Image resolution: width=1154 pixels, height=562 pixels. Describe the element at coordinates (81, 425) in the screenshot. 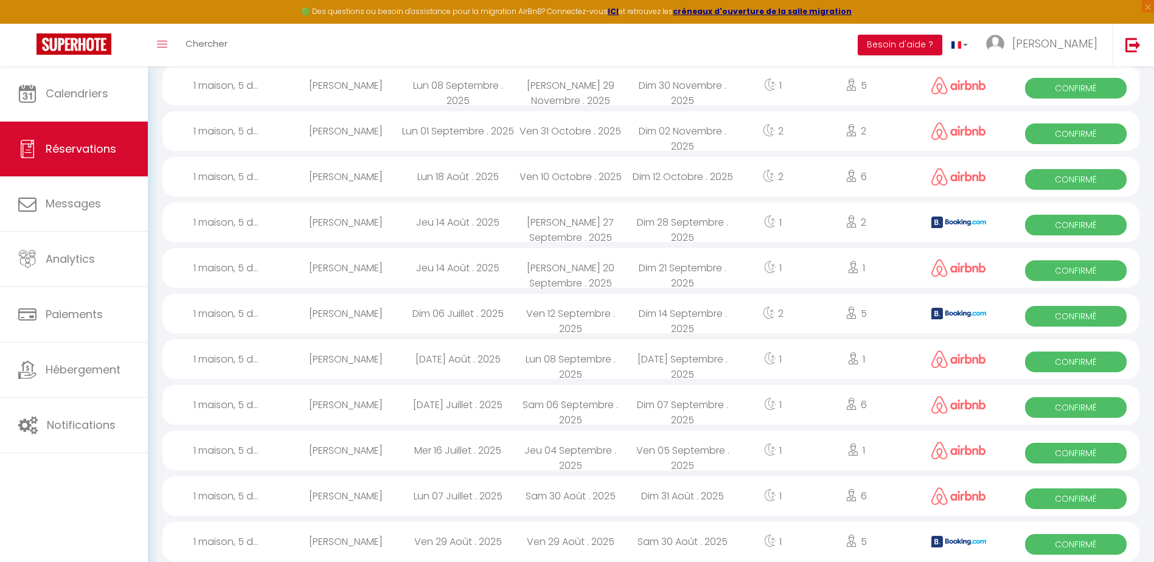

I see `span: Notifications` at that location.